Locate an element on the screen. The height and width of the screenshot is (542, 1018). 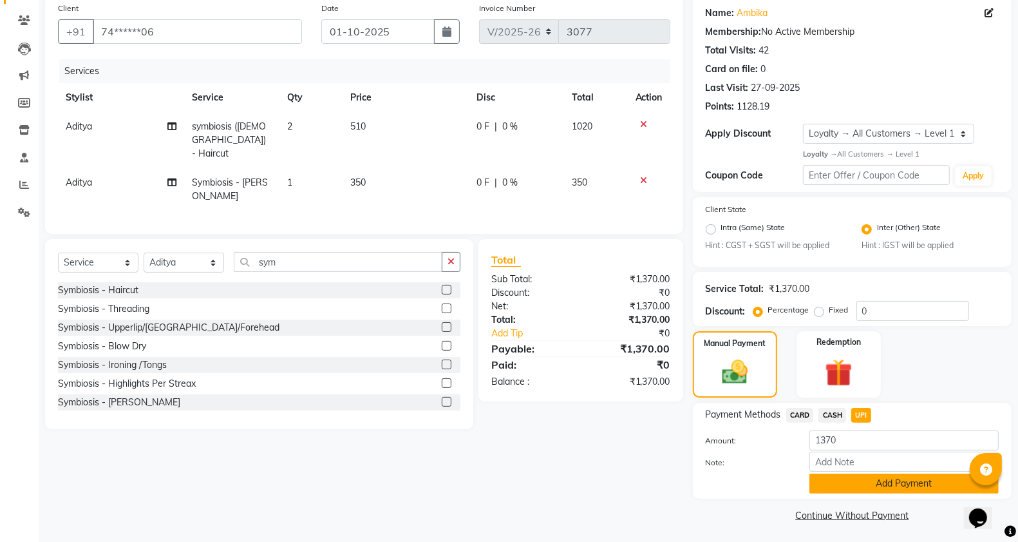
label: Note: is located at coordinates (749, 463).